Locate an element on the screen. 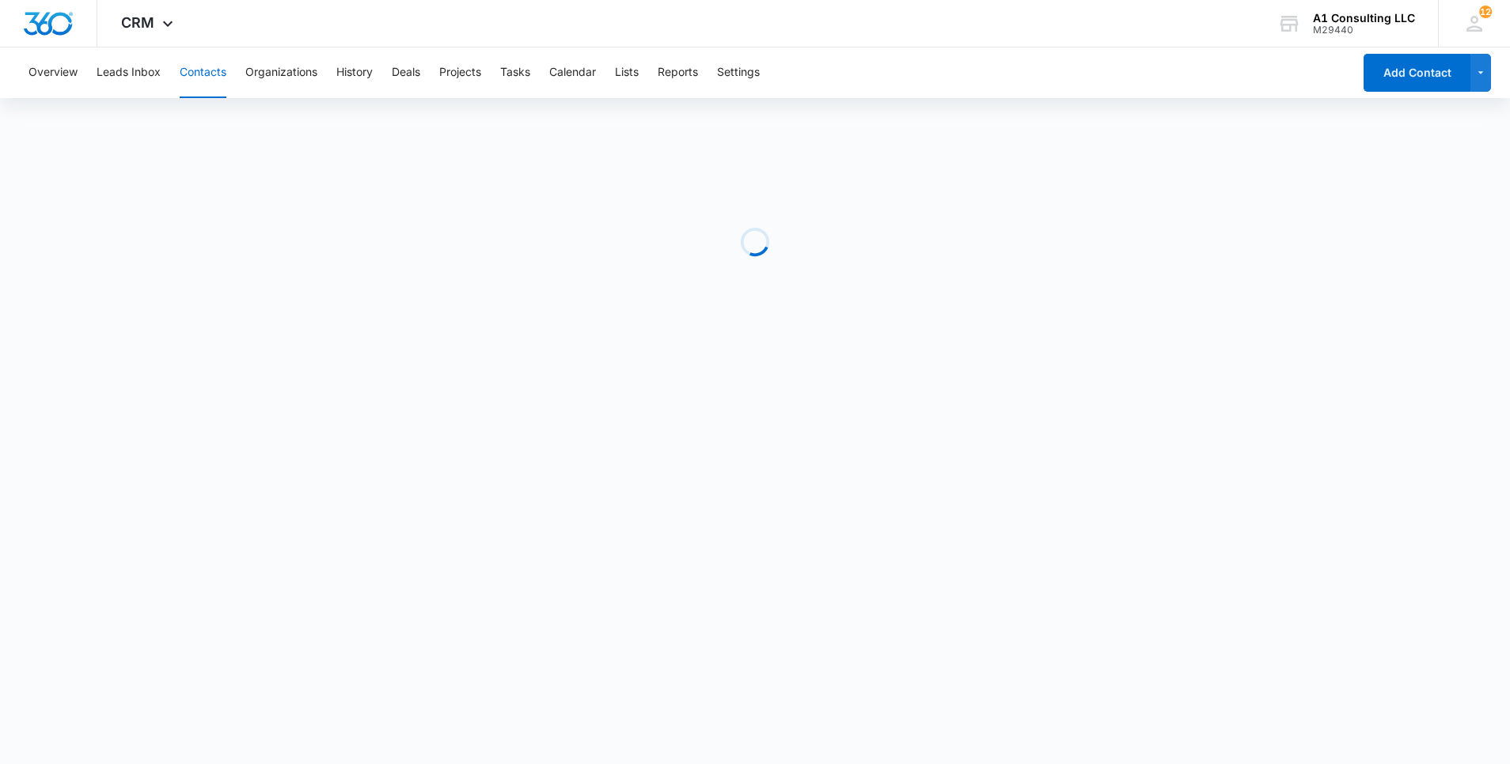 The height and width of the screenshot is (764, 1510). button: Tasks is located at coordinates (515, 73).